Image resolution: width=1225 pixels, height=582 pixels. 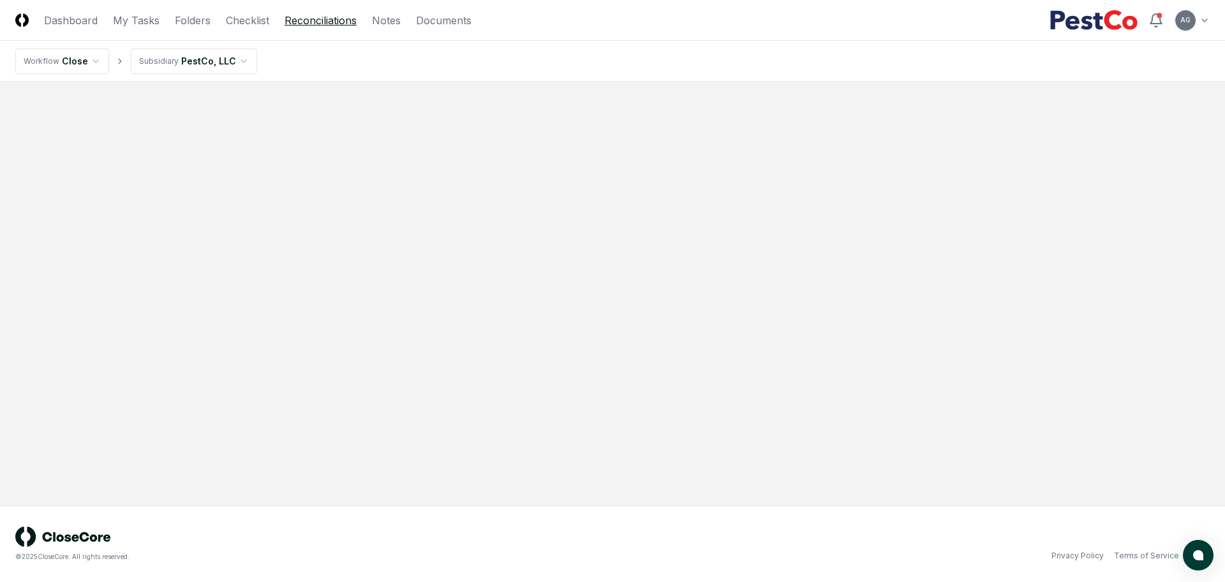 I want to click on div: Workflow, so click(x=41, y=61).